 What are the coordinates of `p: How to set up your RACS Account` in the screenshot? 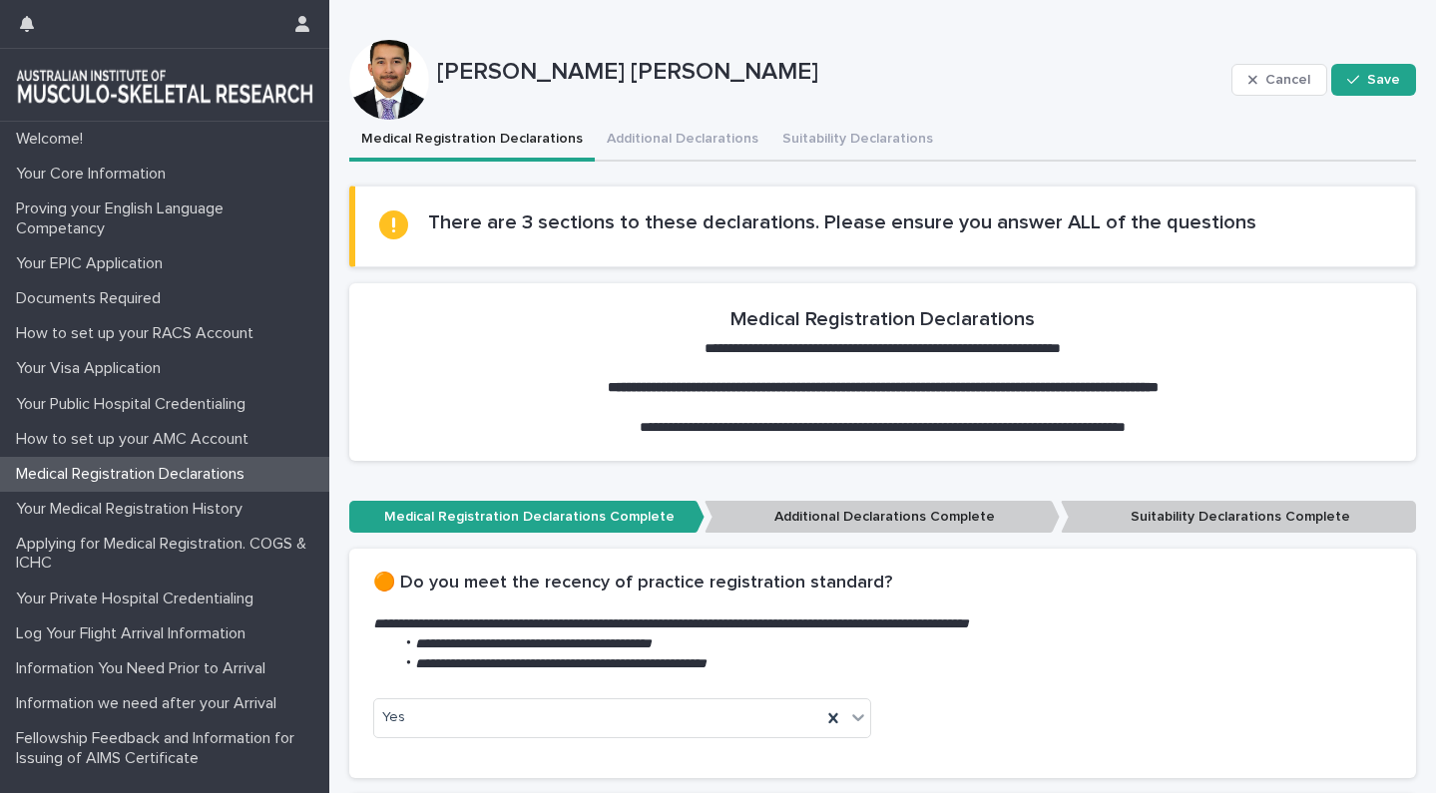 It's located at (139, 333).